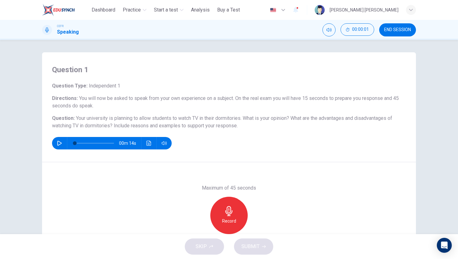 The image size is (458, 259). I want to click on button: Click to see the audio transcription, so click(149, 143).